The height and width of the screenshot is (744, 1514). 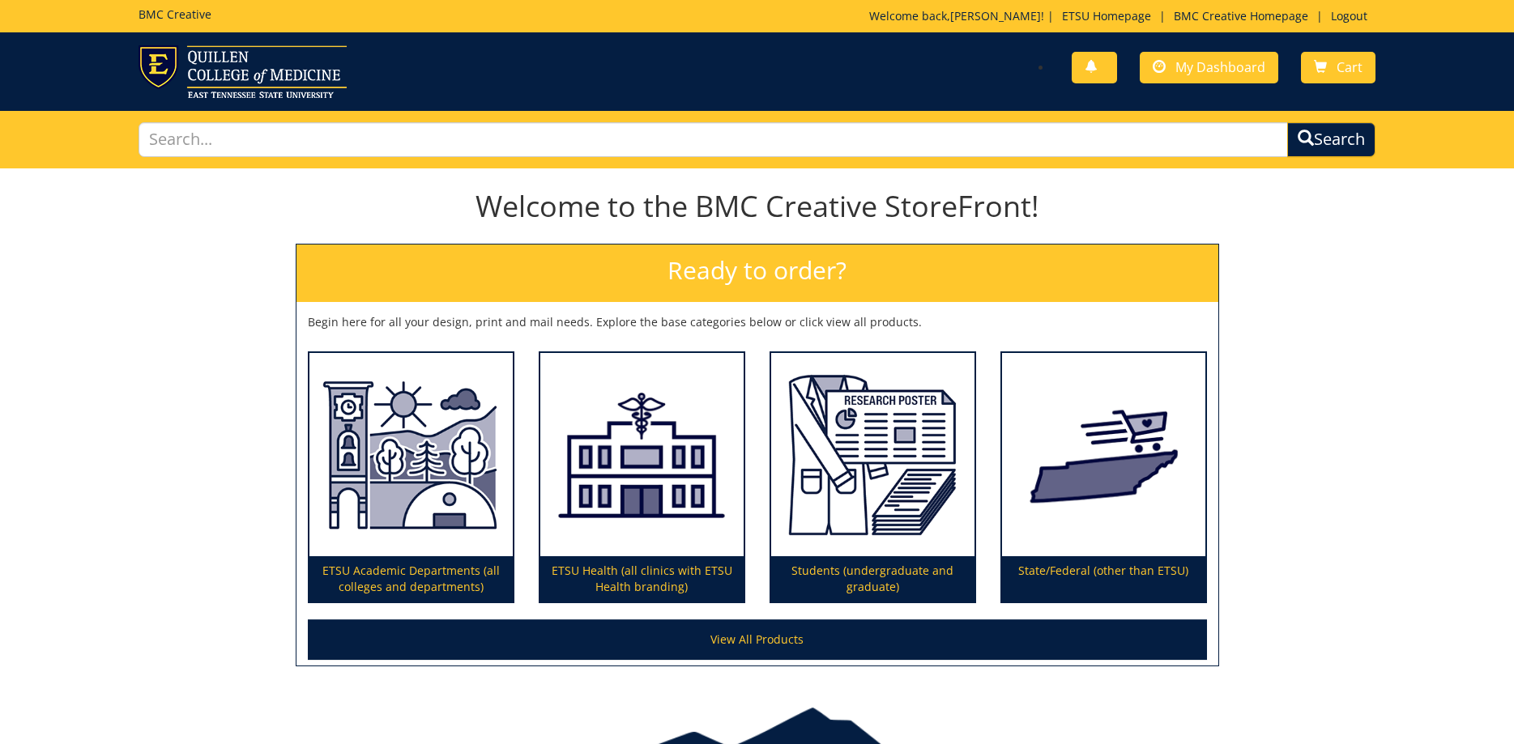 I want to click on img: ETSU Academic Departments (all colleges and departments), so click(x=411, y=455).